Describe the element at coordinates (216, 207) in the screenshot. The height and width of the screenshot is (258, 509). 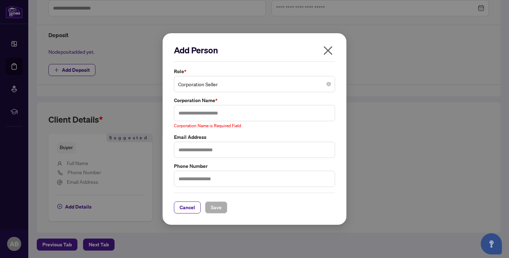
I see `button: Save` at that location.